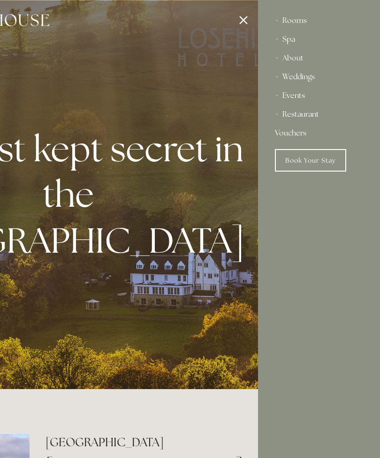 This screenshot has width=380, height=458. I want to click on div: About, so click(319, 58).